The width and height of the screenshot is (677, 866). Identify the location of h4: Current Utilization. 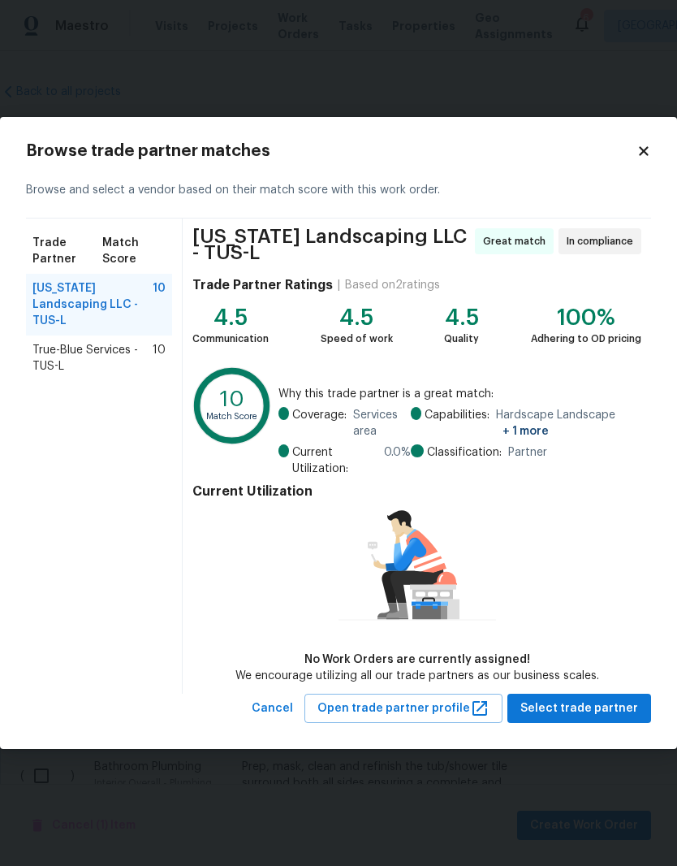
(417, 491).